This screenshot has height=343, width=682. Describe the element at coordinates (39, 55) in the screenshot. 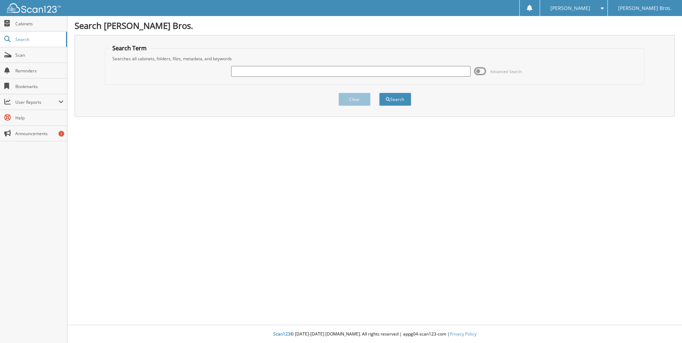

I see `span: Scan` at that location.